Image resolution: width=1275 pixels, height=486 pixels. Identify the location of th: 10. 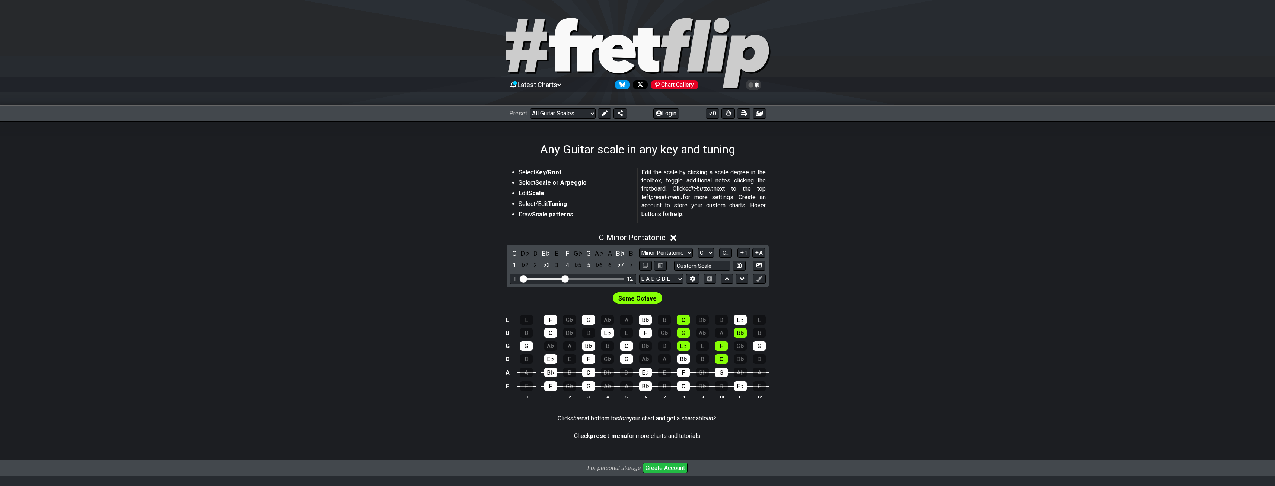
(721, 397).